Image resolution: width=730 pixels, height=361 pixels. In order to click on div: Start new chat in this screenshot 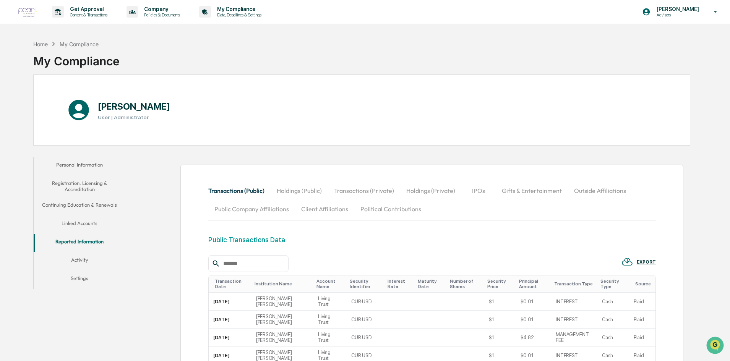, I will do `click(76, 62)`.